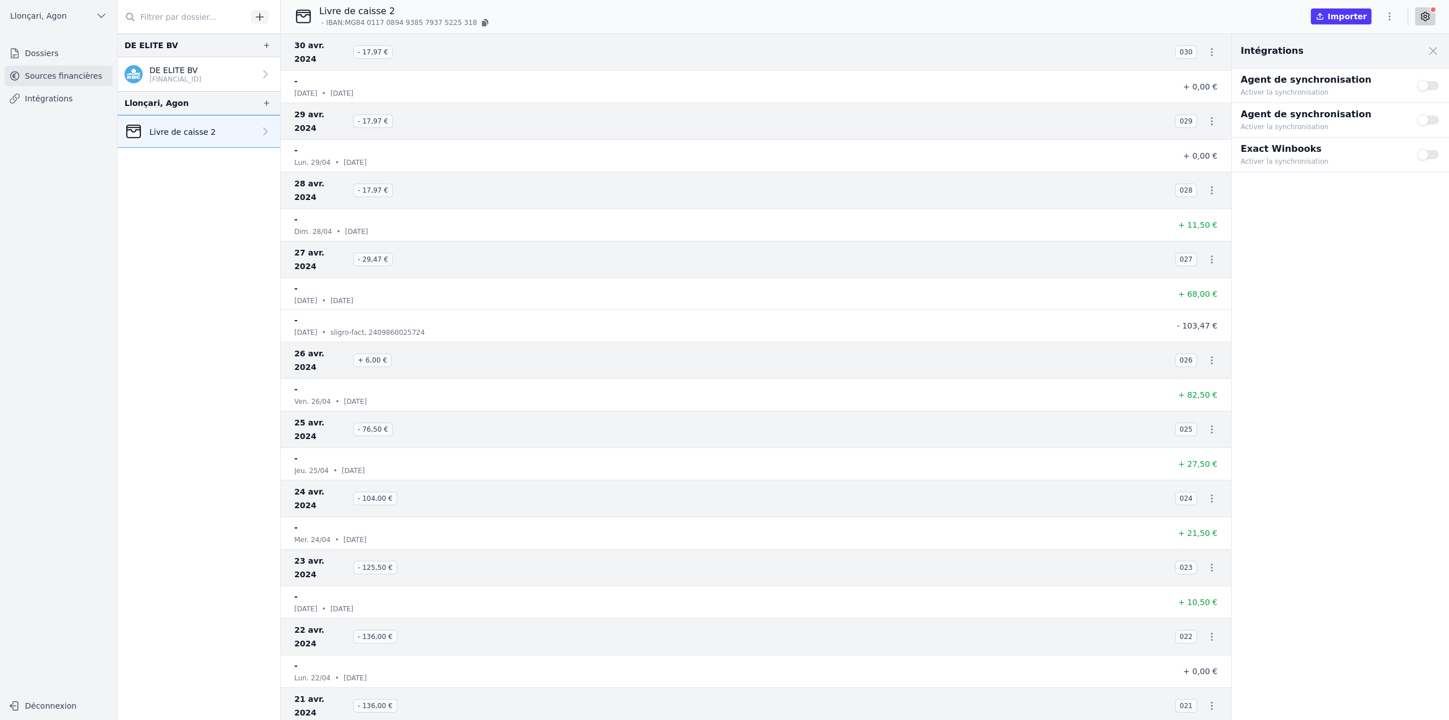  What do you see at coordinates (1198, 225) in the screenshot?
I see `span: + 11,50 €` at bounding box center [1198, 225].